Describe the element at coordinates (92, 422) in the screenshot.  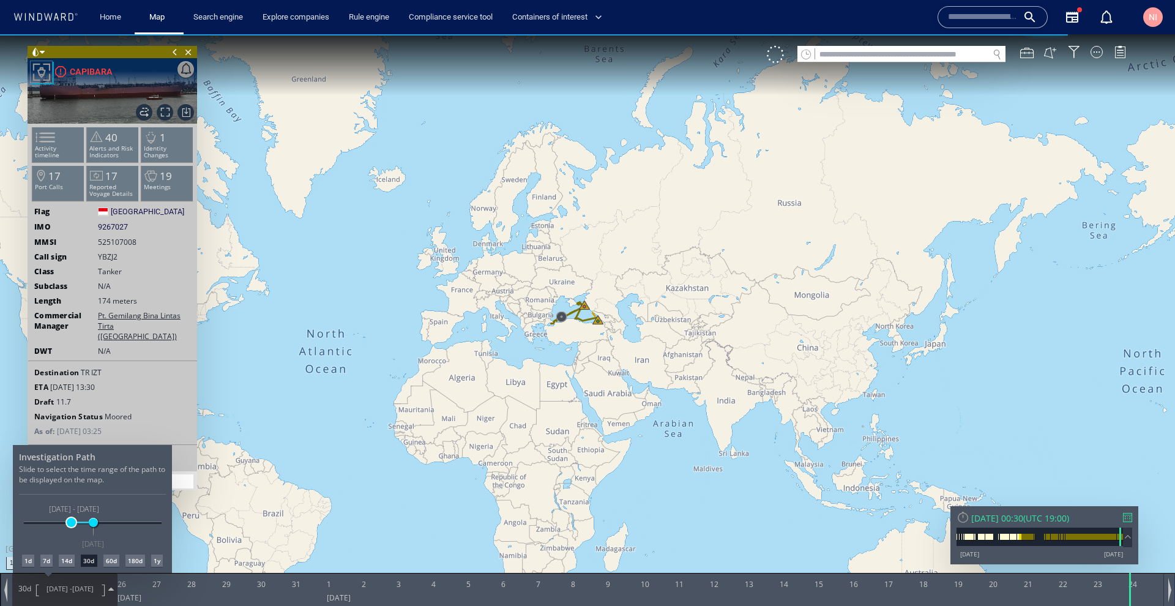
I see `h4: Investigation Path` at that location.